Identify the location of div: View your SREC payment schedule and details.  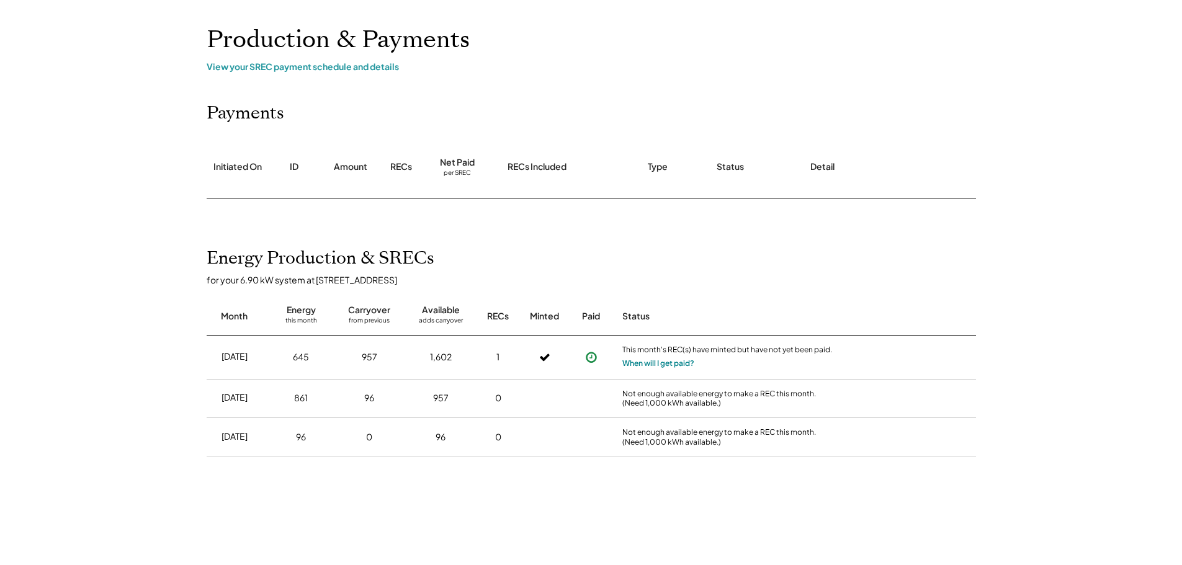
(591, 66).